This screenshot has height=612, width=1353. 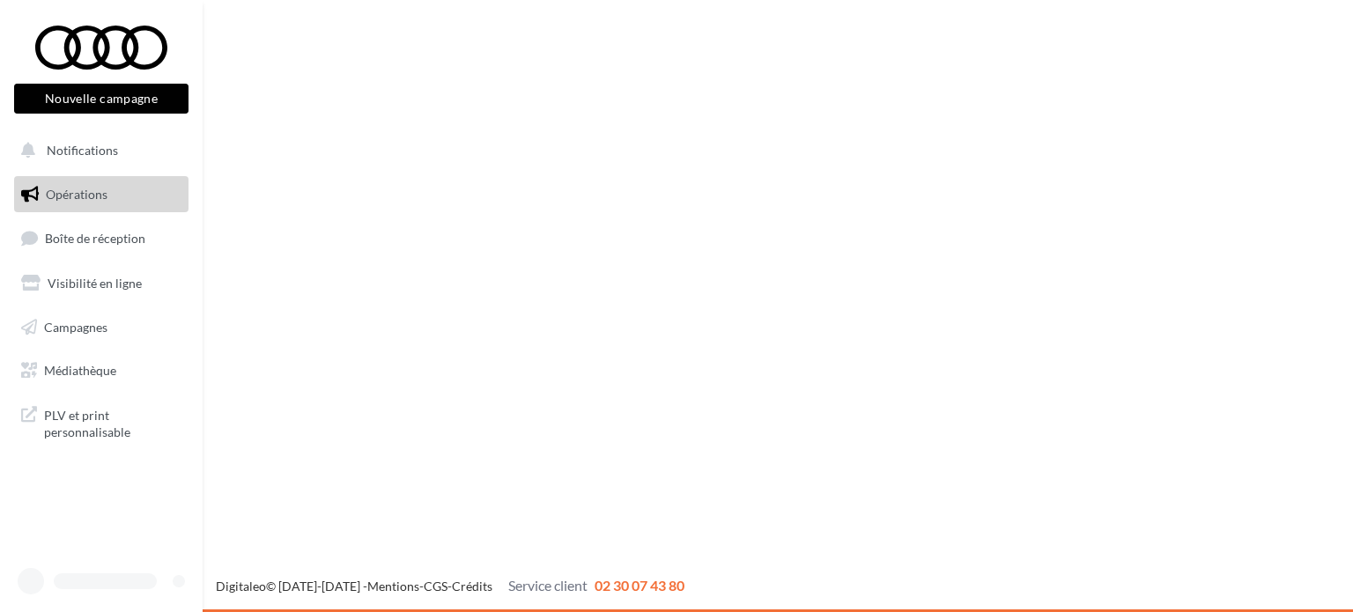 What do you see at coordinates (548, 585) in the screenshot?
I see `span: Service client` at bounding box center [548, 585].